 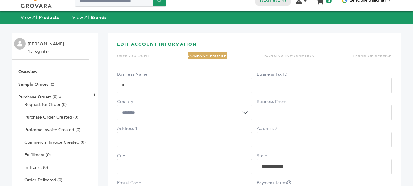 What do you see at coordinates (99, 17) in the screenshot?
I see `strong: Brands` at bounding box center [99, 17].